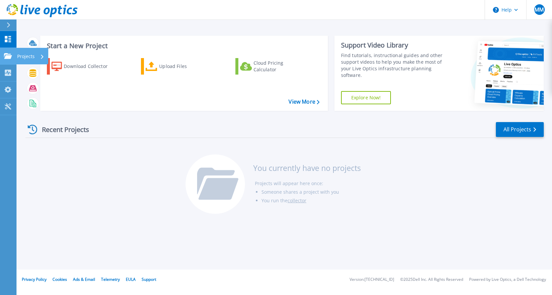  I want to click on h3: Start a New Project, so click(183, 46).